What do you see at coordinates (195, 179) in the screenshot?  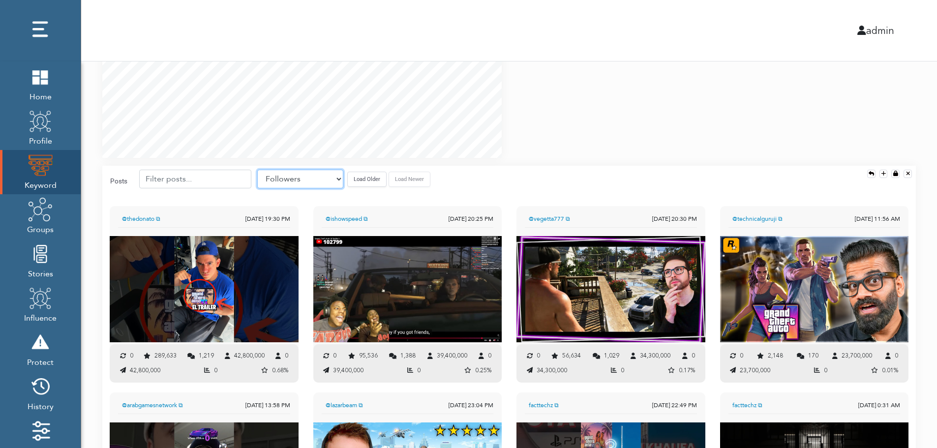 I see `input: Filter posts...` at bounding box center [195, 179].